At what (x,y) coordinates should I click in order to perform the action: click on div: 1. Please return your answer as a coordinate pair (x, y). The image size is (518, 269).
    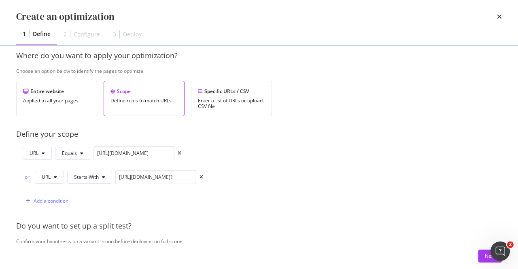
    Looking at the image, I should click on (24, 34).